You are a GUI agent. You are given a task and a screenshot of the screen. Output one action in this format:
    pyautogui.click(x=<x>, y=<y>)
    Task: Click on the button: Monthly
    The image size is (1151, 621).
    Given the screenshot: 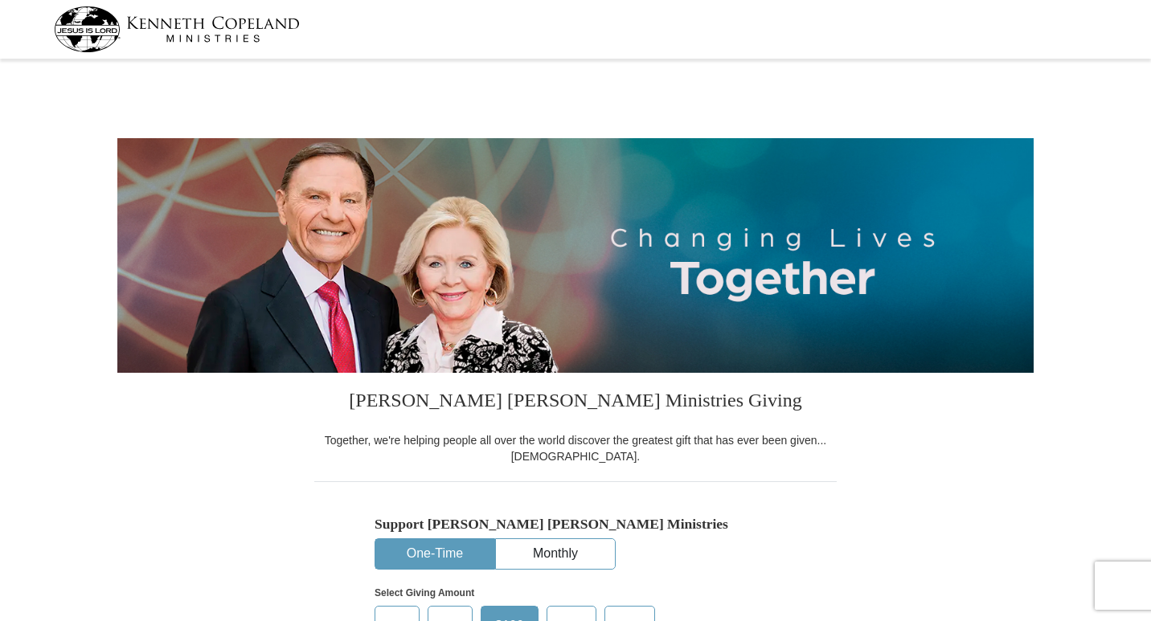 What is the action you would take?
    pyautogui.click(x=555, y=554)
    